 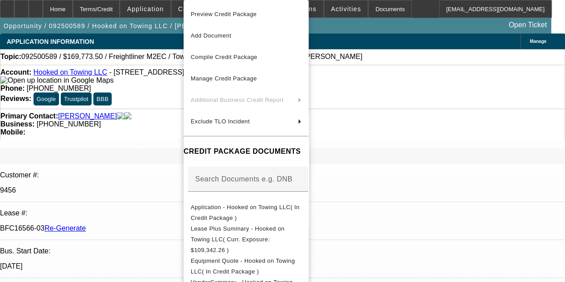 What do you see at coordinates (243, 266) in the screenshot?
I see `span: Equipment Quote - Hooked on Towing LLC( In Credit Package )` at bounding box center [243, 266].